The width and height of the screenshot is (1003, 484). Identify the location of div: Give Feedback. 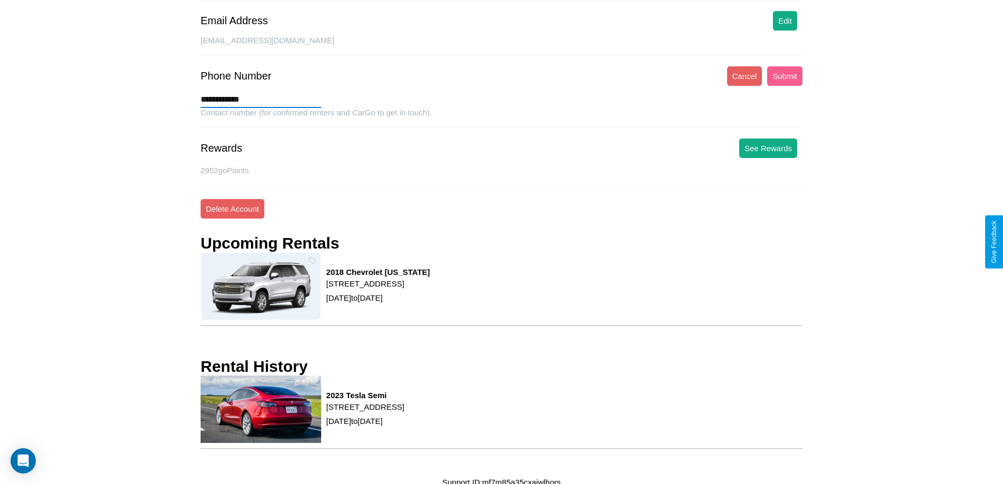
(994, 242).